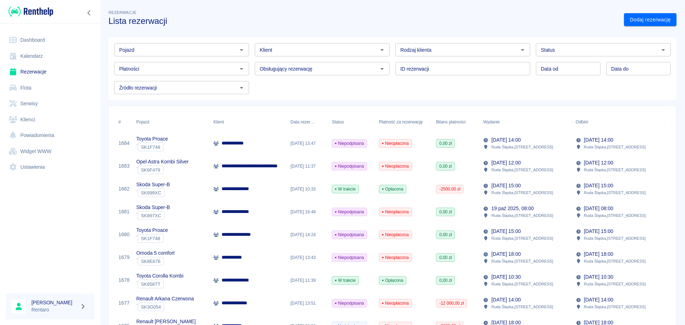  Describe the element at coordinates (50, 72) in the screenshot. I see `a: Rezerwacje` at that location.